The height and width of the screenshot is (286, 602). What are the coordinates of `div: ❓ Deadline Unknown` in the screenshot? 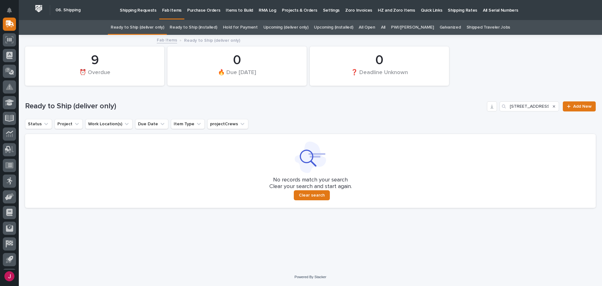 It's located at (379, 75).